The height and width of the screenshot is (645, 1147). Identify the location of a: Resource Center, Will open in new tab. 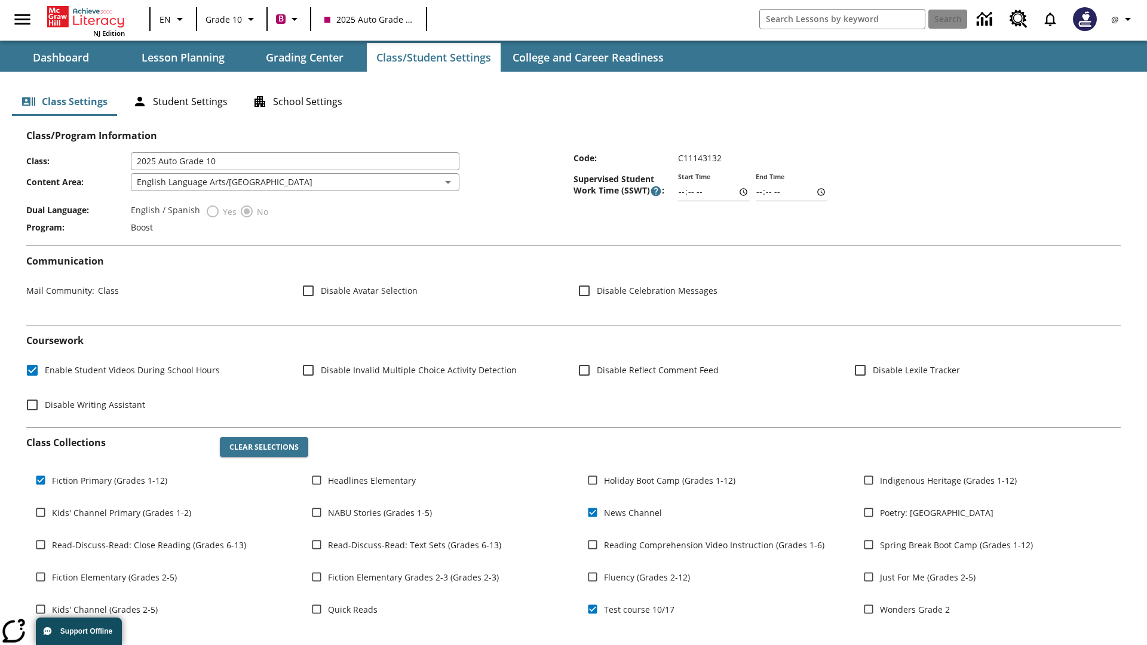
(1019, 19).